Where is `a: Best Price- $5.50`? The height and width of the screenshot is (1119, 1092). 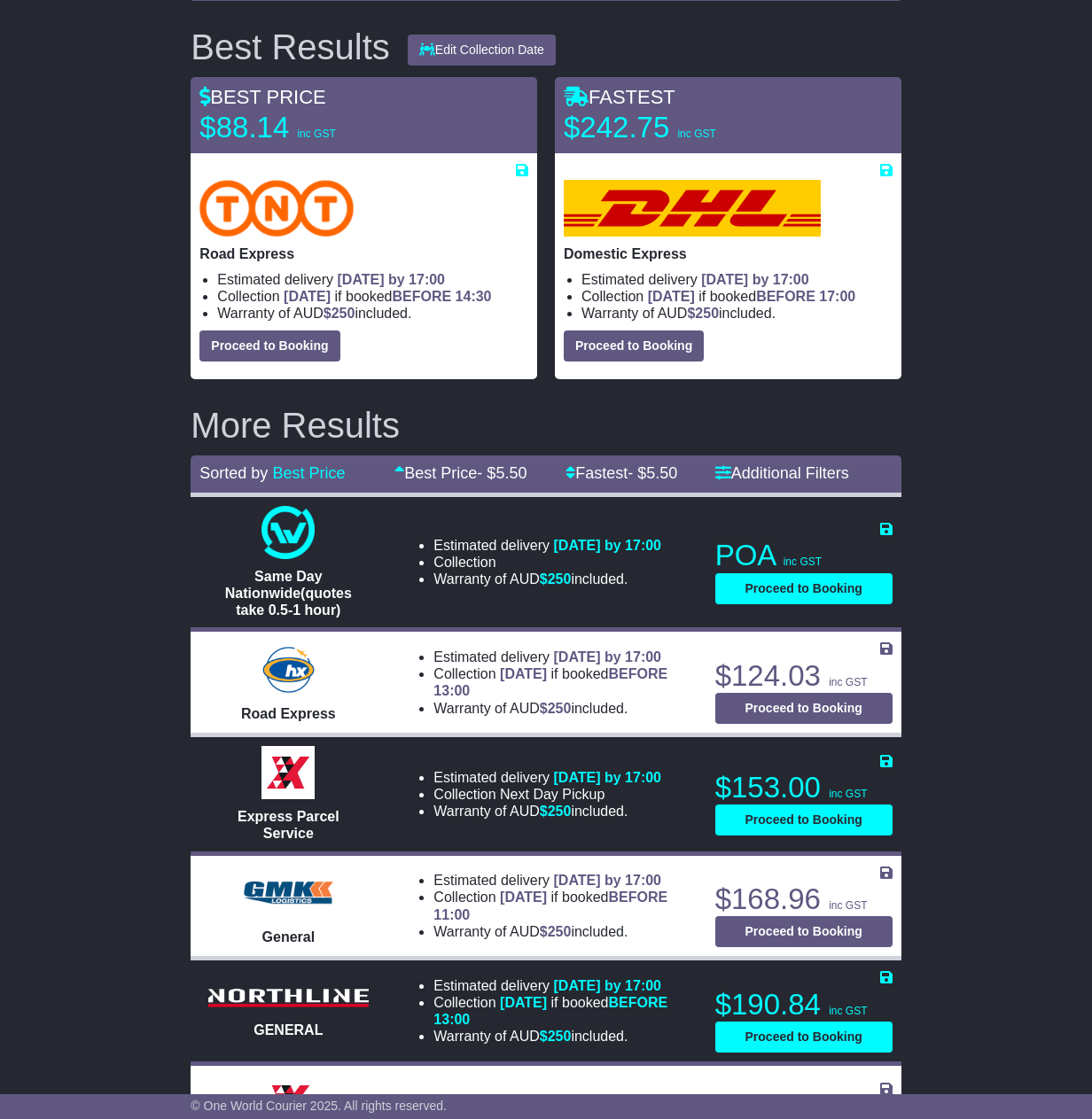
a: Best Price- $5.50 is located at coordinates (460, 473).